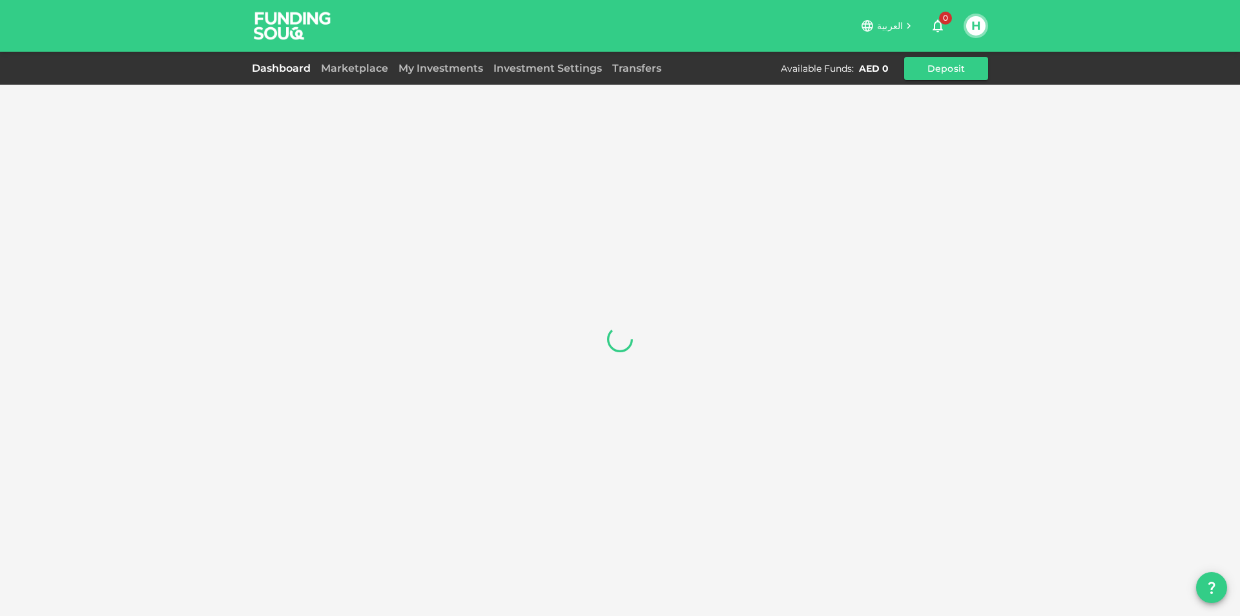 This screenshot has width=1240, height=616. What do you see at coordinates (938, 26) in the screenshot?
I see `button: 0` at bounding box center [938, 26].